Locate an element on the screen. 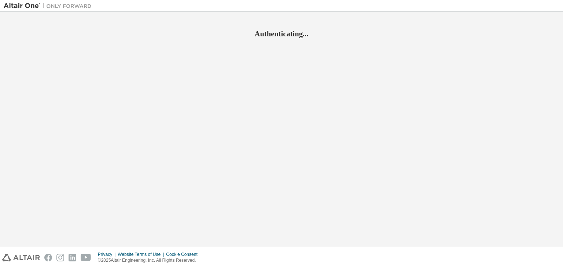 The image size is (563, 268). div: Privacy is located at coordinates (108, 254).